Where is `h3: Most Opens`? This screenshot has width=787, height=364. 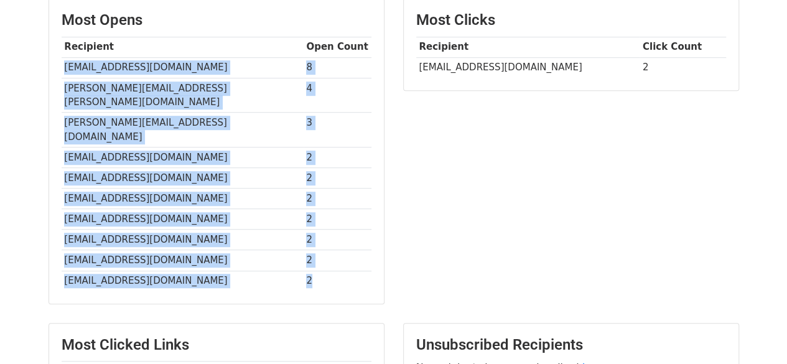 h3: Most Opens is located at coordinates (216, 20).